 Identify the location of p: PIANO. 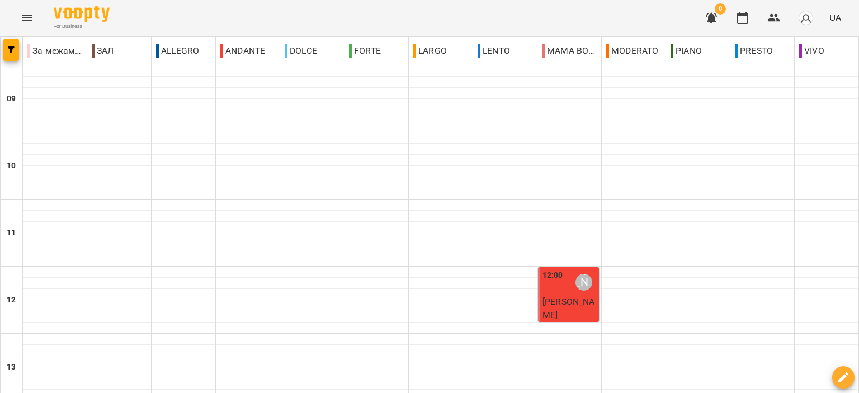
(686, 51).